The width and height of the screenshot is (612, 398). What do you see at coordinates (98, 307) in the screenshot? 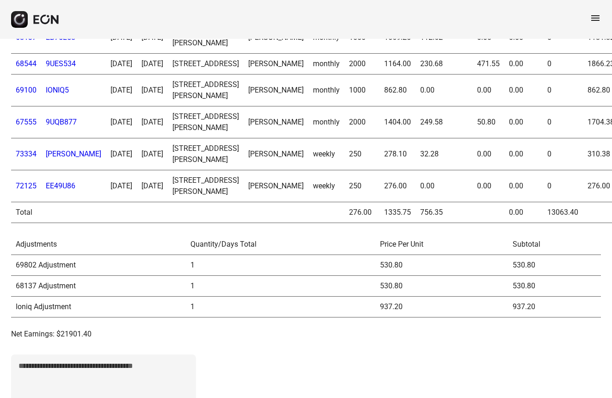
I see `td: Ioniq Adjustment` at bounding box center [98, 307].